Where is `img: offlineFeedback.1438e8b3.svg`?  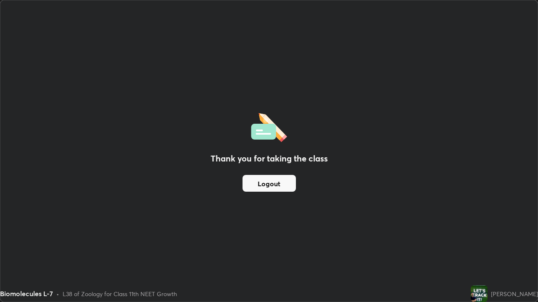 img: offlineFeedback.1438e8b3.svg is located at coordinates (269, 126).